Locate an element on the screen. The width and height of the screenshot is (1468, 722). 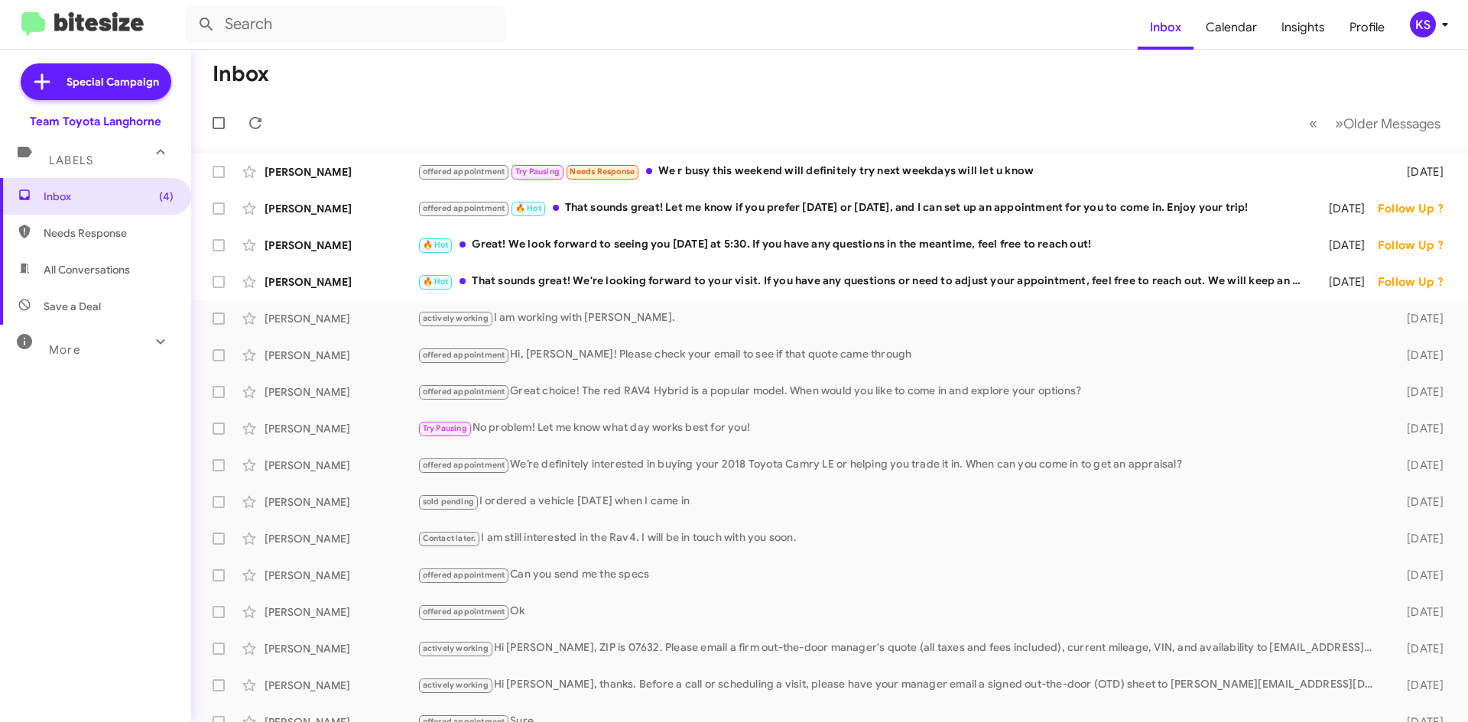
span: Contact later. is located at coordinates (449, 538).